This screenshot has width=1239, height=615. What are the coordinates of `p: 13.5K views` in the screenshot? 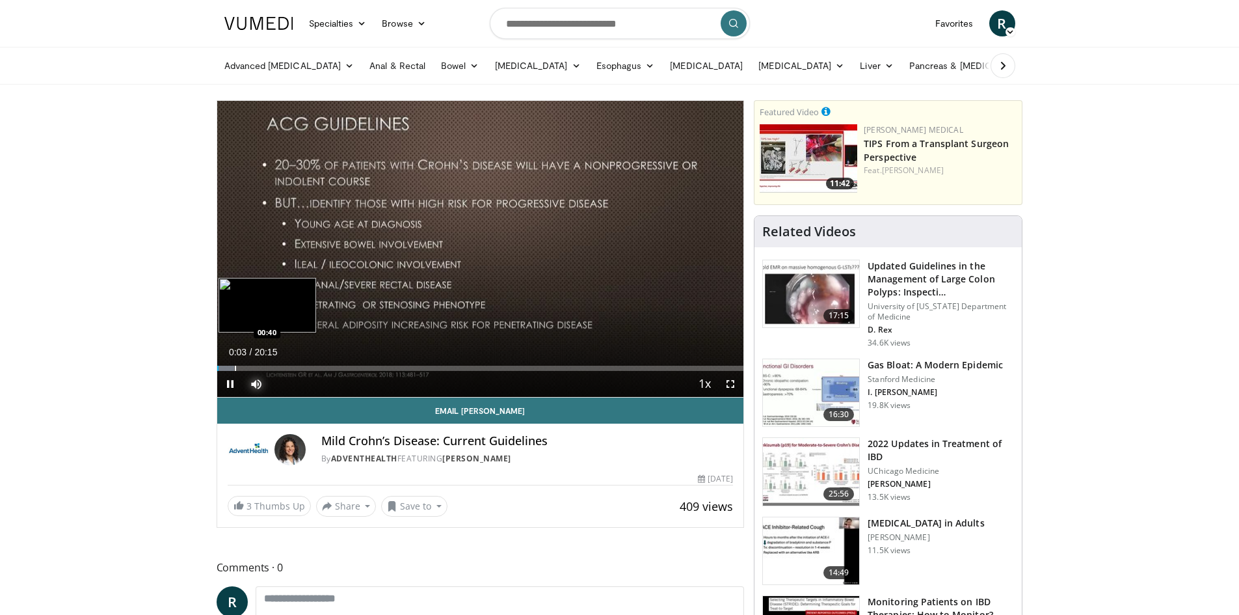 It's located at (889, 497).